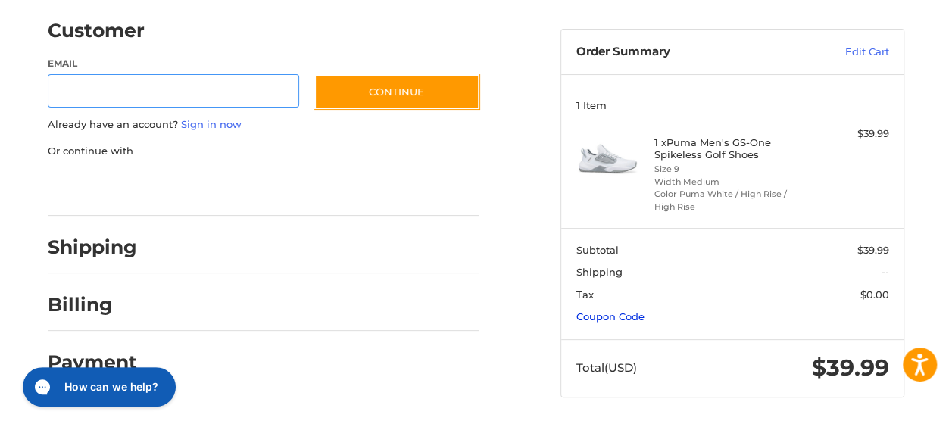  What do you see at coordinates (731, 148) in the screenshot?
I see `h4: 1 x Puma Men's GS-One Spikeless Golf Shoes` at bounding box center [731, 148].